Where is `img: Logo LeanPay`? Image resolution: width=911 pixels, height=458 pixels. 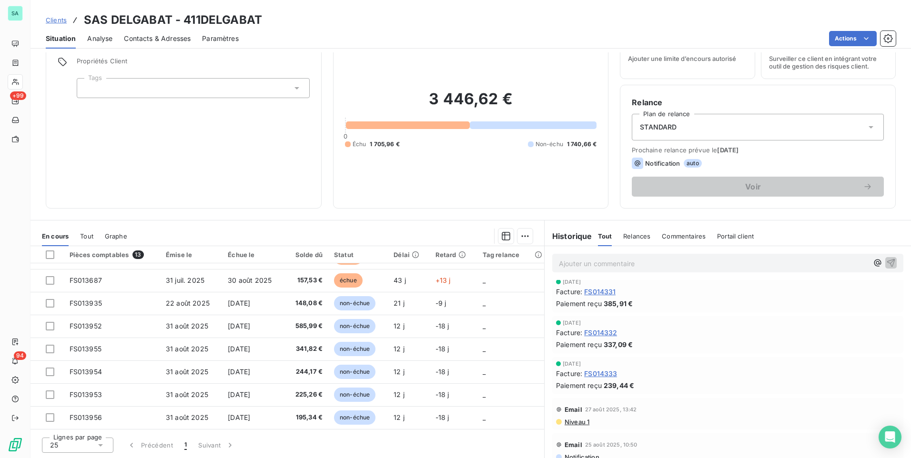
img: Logo LeanPay is located at coordinates (15, 445).